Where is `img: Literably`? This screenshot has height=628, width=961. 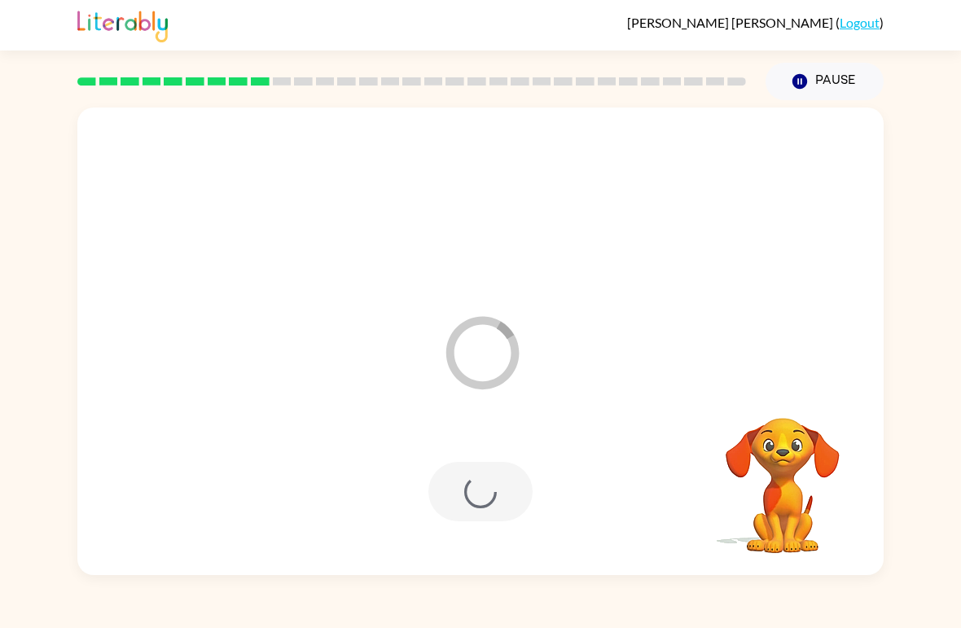
img: Literably is located at coordinates (122, 24).